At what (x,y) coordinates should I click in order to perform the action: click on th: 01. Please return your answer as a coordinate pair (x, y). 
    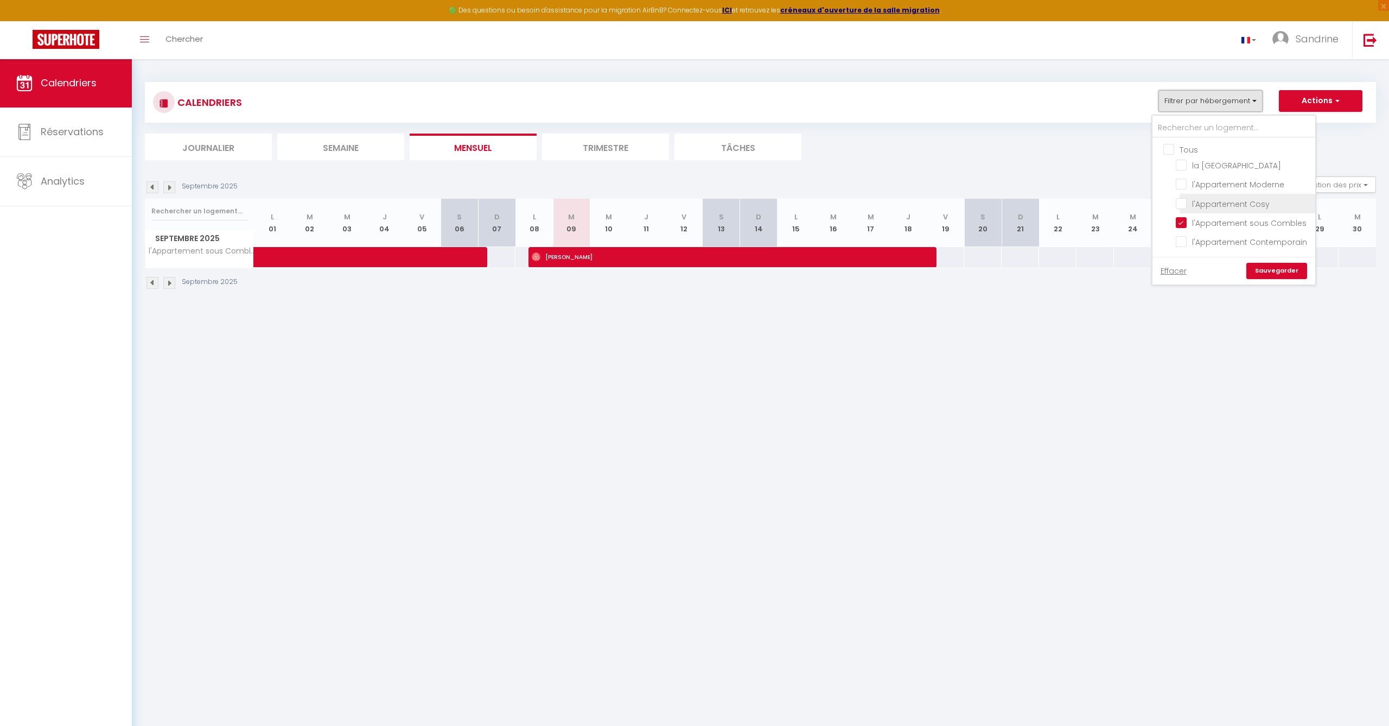
    Looking at the image, I should click on (272, 222).